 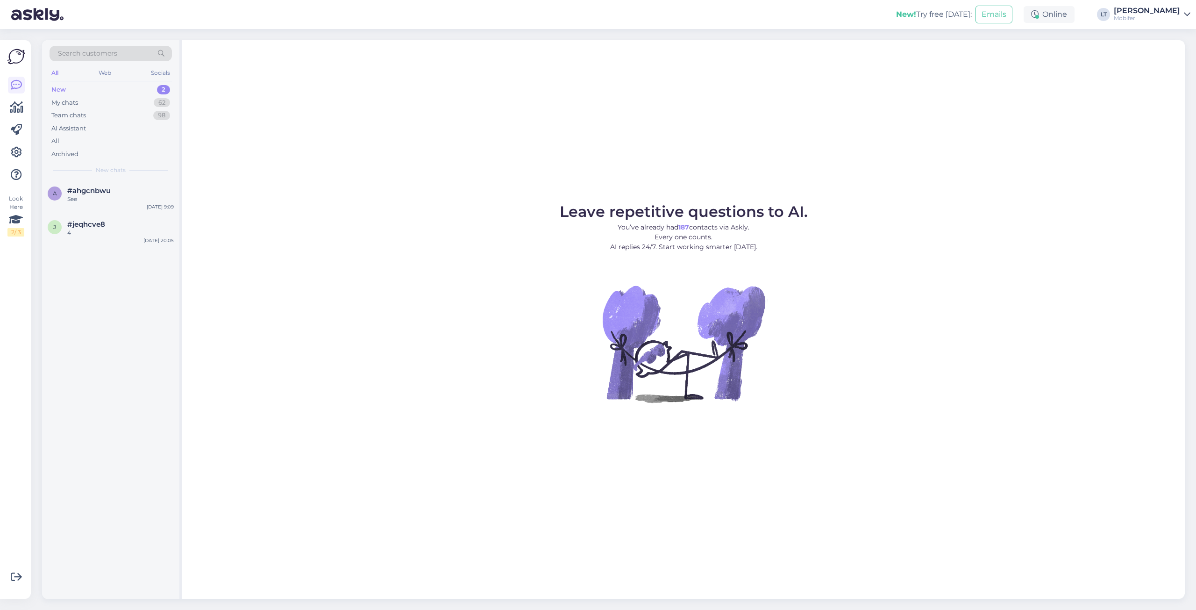 I want to click on span: j, so click(x=55, y=227).